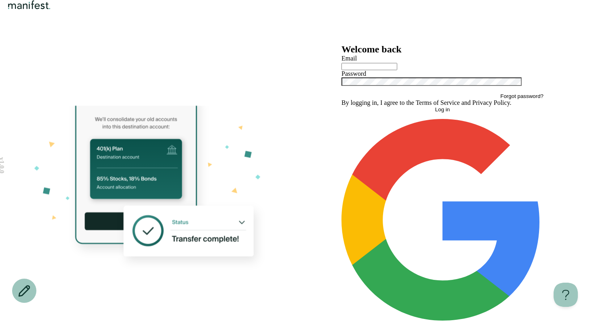 This screenshot has width=594, height=323. What do you see at coordinates (442, 109) in the screenshot?
I see `span: Log in` at bounding box center [442, 109].